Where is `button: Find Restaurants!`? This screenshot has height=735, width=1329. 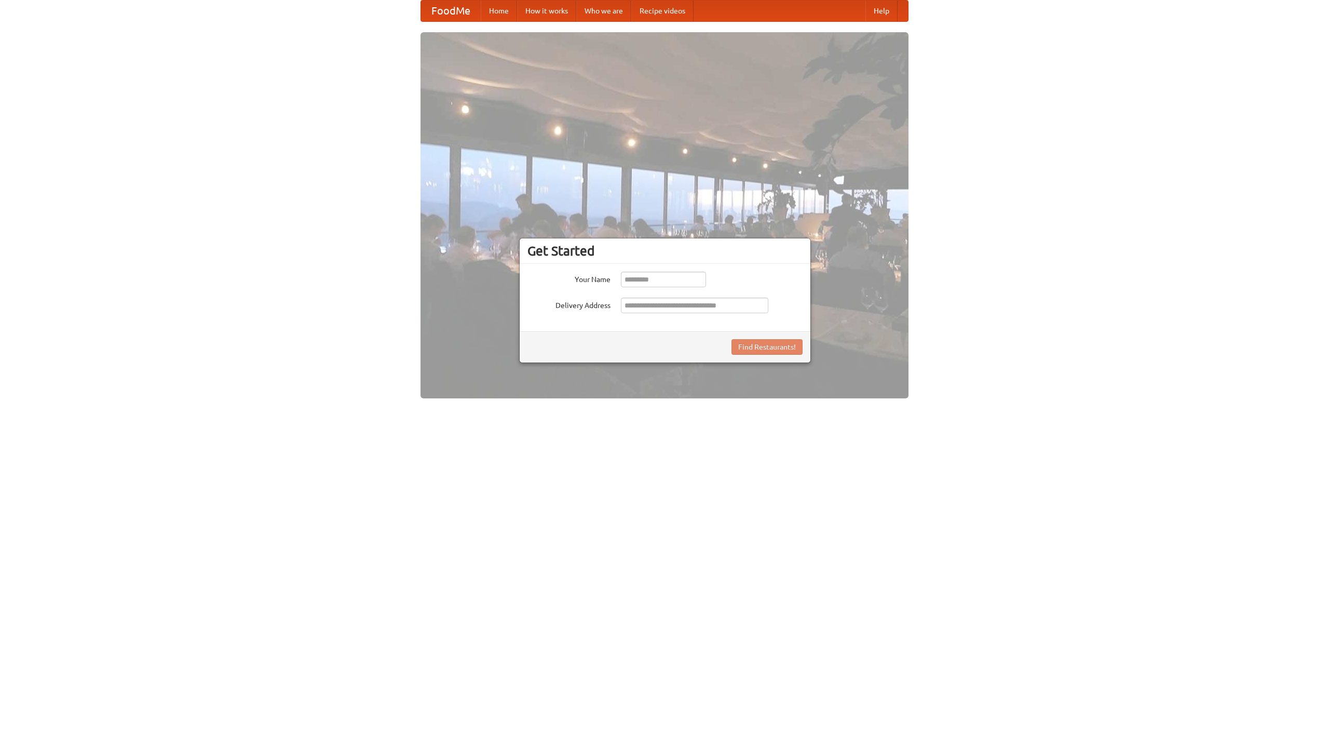 button: Find Restaurants! is located at coordinates (767, 347).